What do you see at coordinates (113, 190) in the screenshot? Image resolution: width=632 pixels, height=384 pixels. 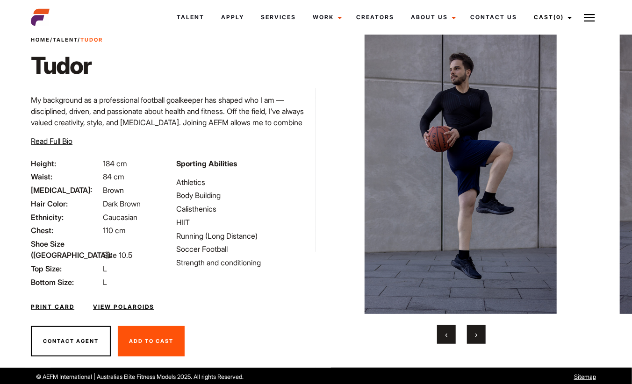 I see `span: Brown` at bounding box center [113, 190].